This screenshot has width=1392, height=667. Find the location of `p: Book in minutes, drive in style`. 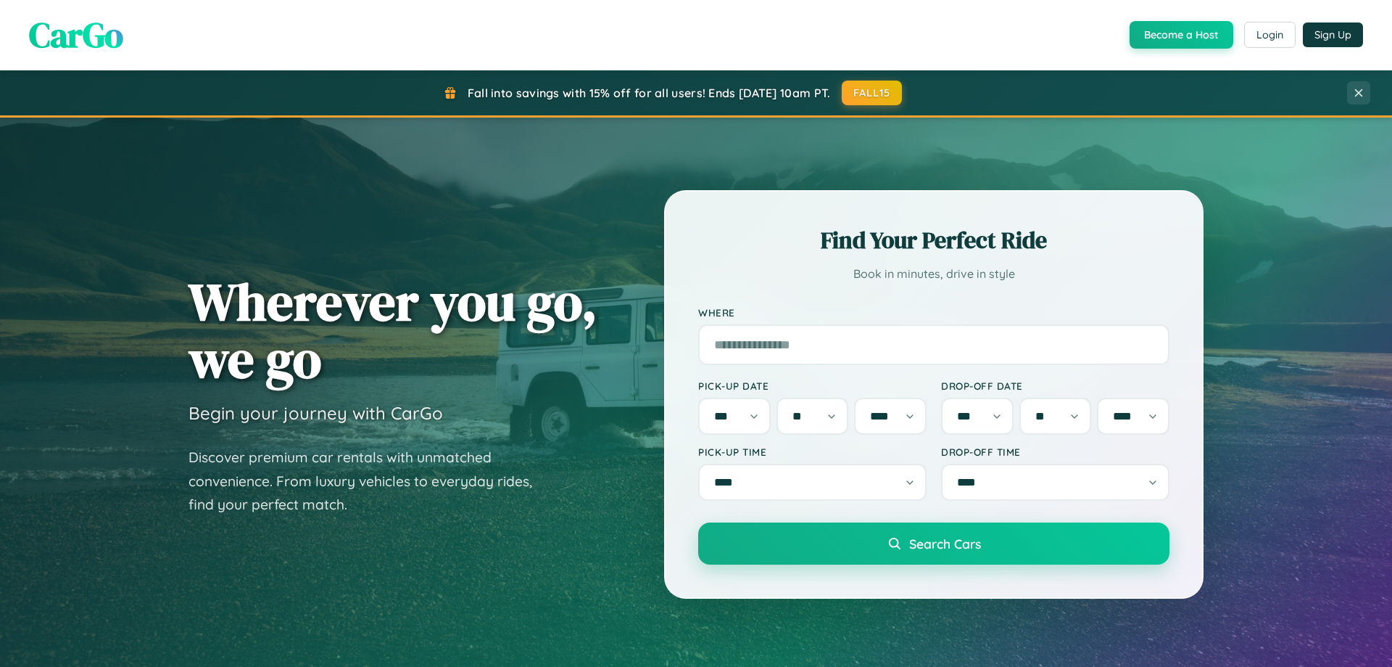

p: Book in minutes, drive in style is located at coordinates (934, 273).